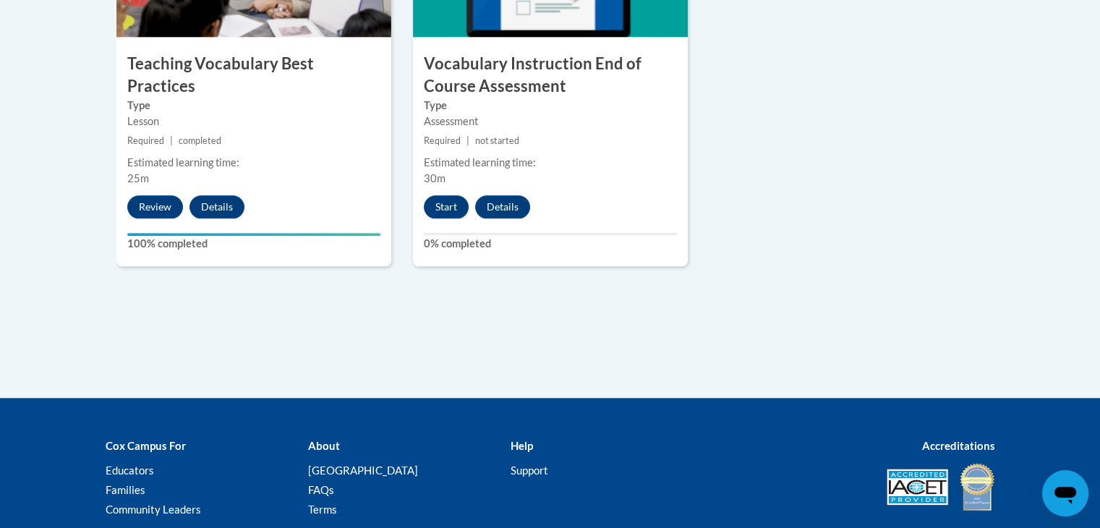 The width and height of the screenshot is (1100, 528). I want to click on b: Help, so click(521, 445).